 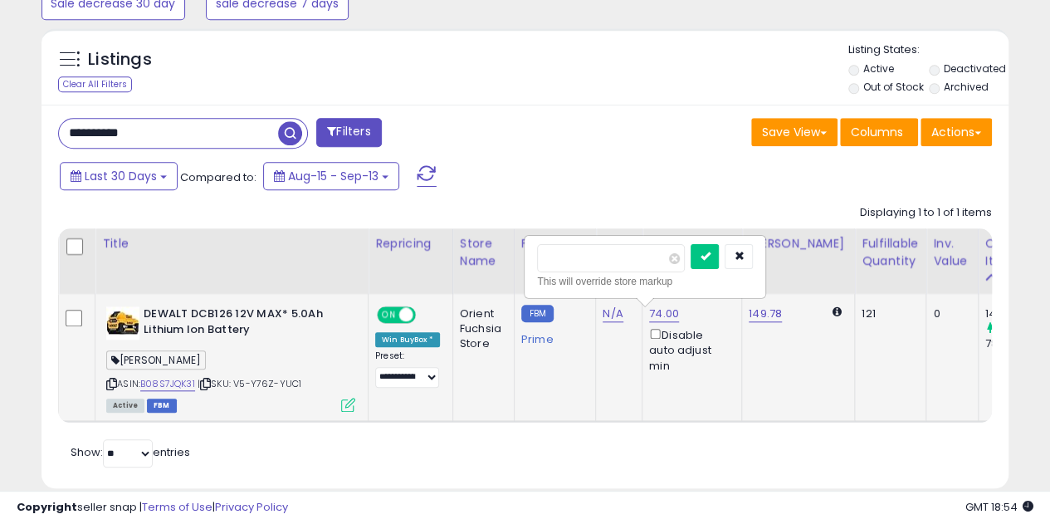 What do you see at coordinates (232, 243) in the screenshot?
I see `div: Title` at bounding box center [232, 243].